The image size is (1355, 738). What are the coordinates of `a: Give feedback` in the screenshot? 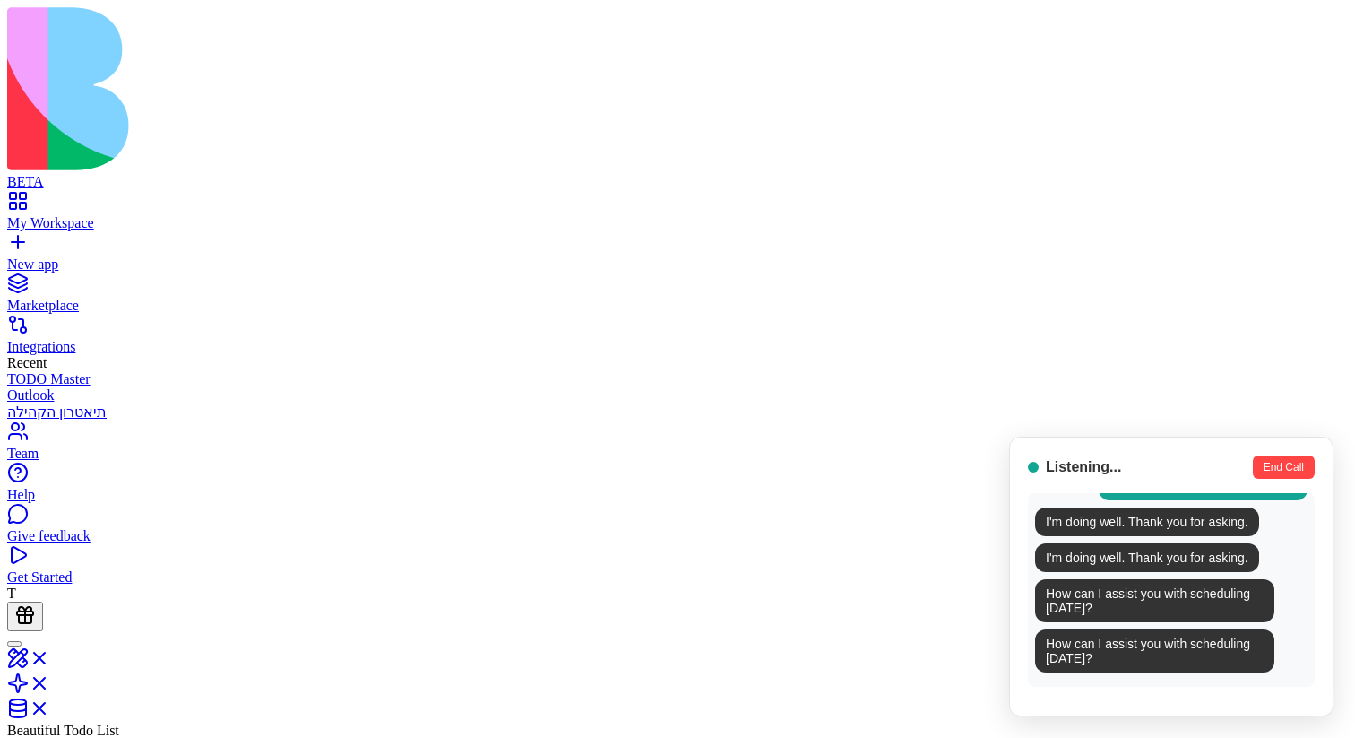 It's located at (677, 528).